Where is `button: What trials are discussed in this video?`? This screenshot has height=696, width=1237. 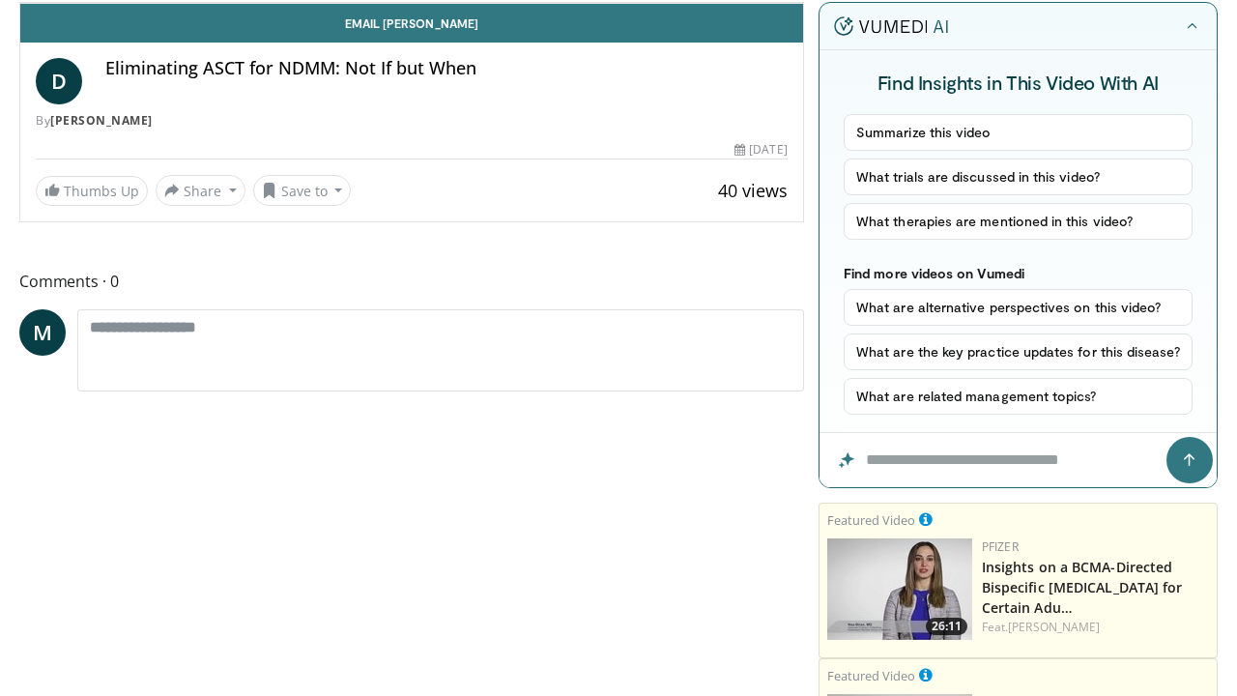 button: What trials are discussed in this video? is located at coordinates (1017, 177).